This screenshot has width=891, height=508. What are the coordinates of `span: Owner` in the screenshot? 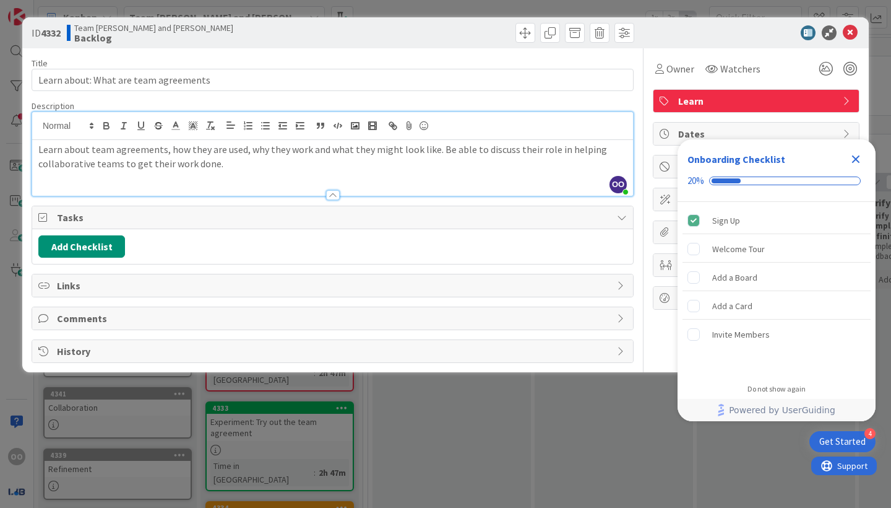 It's located at (680, 69).